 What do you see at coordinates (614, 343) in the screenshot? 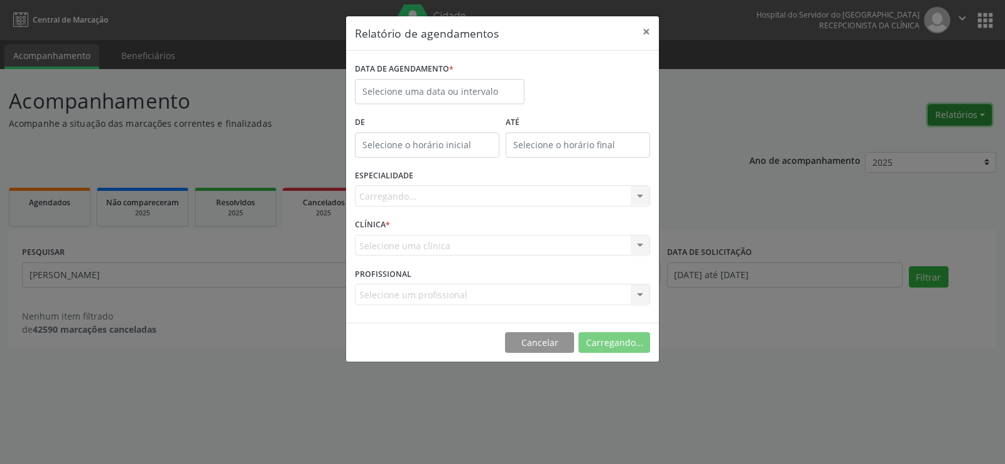
I see `button: Carregando...` at bounding box center [614, 343].